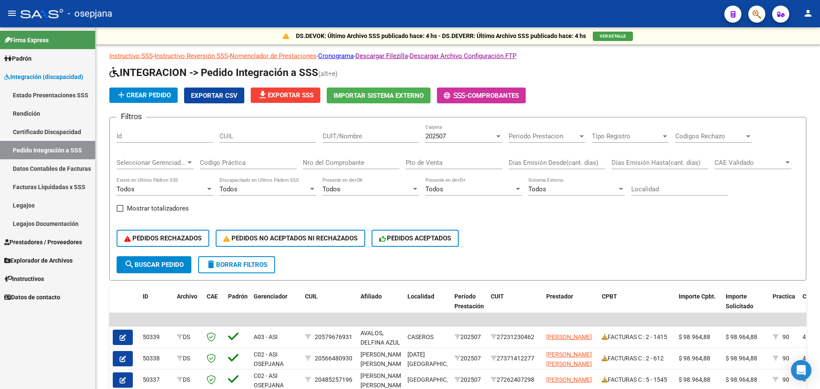 The width and height of the screenshot is (820, 389). Describe the element at coordinates (469, 301) in the screenshot. I see `span: Período Prestación` at that location.